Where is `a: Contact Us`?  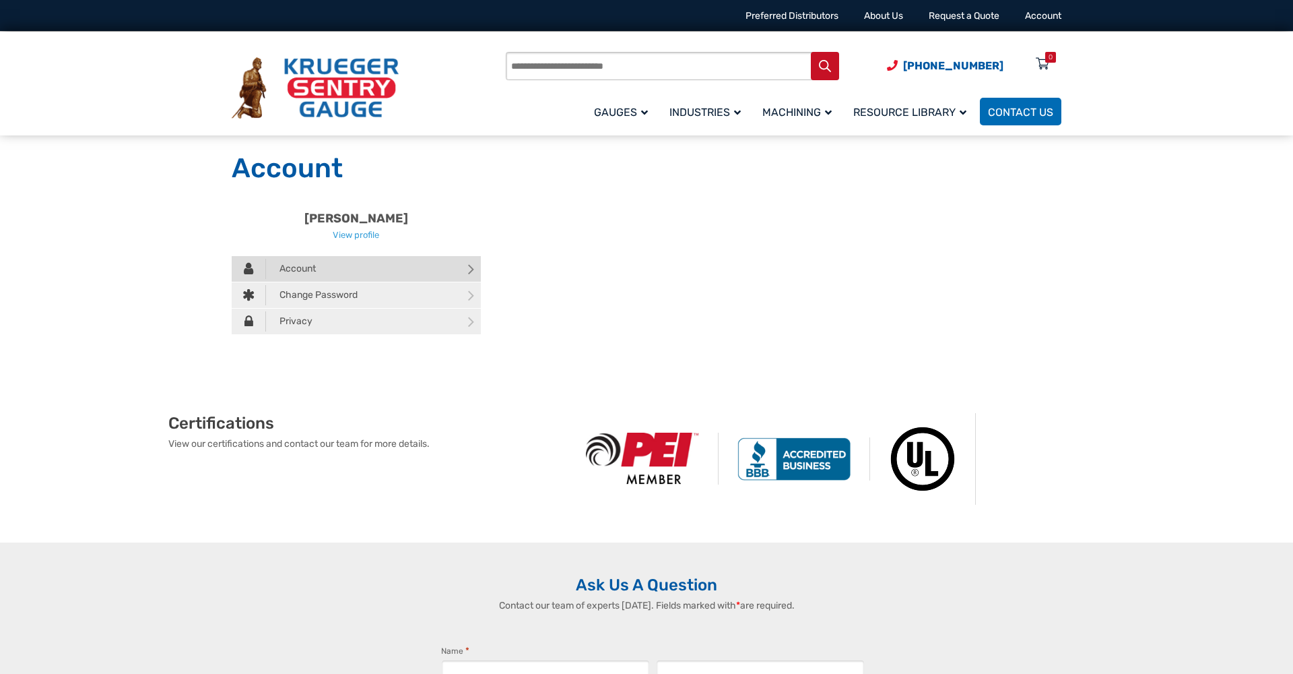 a: Contact Us is located at coordinates (1021, 111).